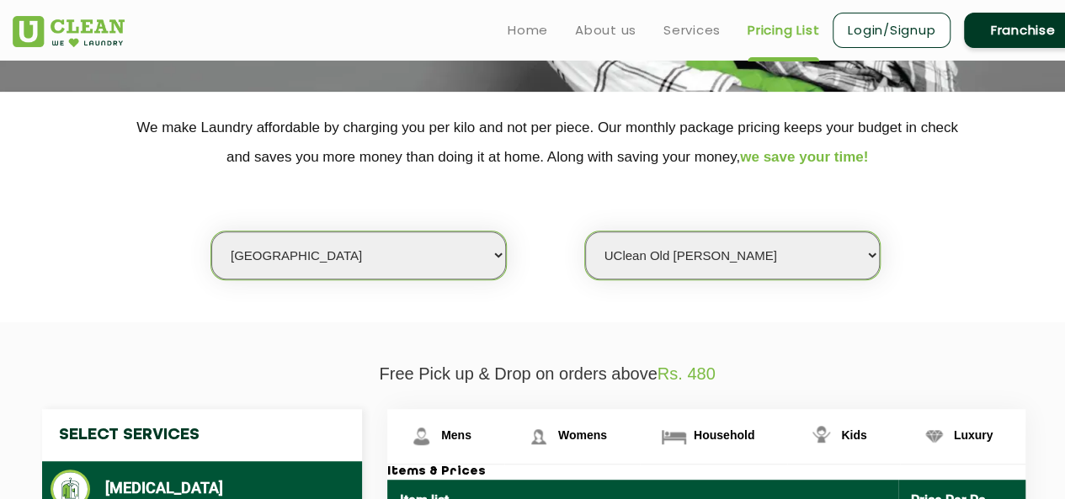 The height and width of the screenshot is (499, 1065). What do you see at coordinates (538, 436) in the screenshot?
I see `img: Womens` at bounding box center [538, 436].